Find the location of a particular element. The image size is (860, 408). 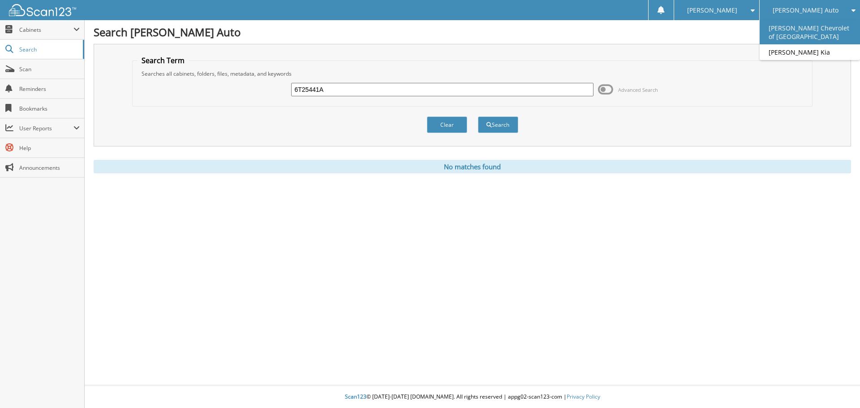

span: Reminders is located at coordinates (49, 89).